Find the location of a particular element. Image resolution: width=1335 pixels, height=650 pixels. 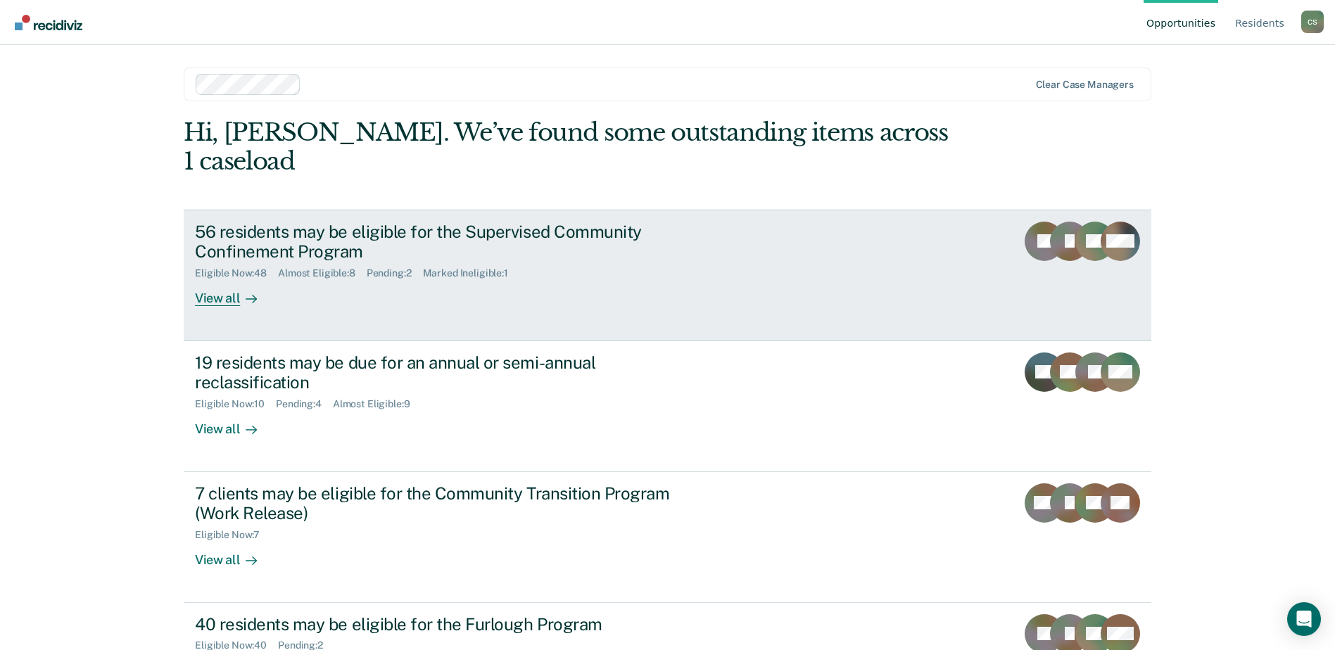

div: Eligible Now : 7 is located at coordinates (233, 535).